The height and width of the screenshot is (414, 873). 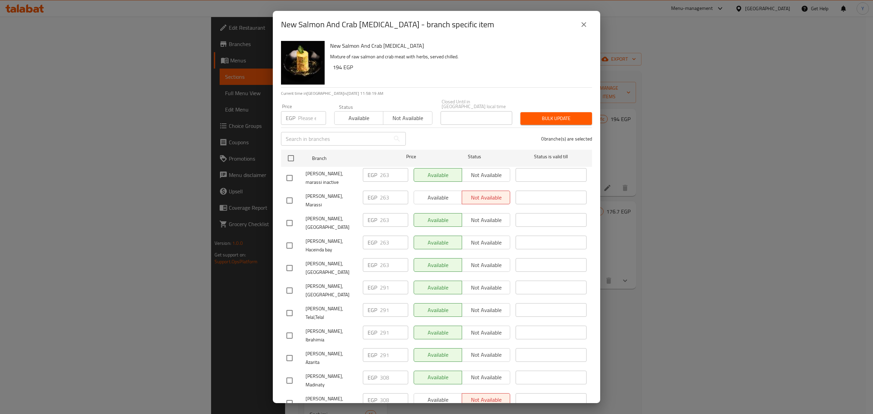 I want to click on span: Status is valid till, so click(x=551, y=157).